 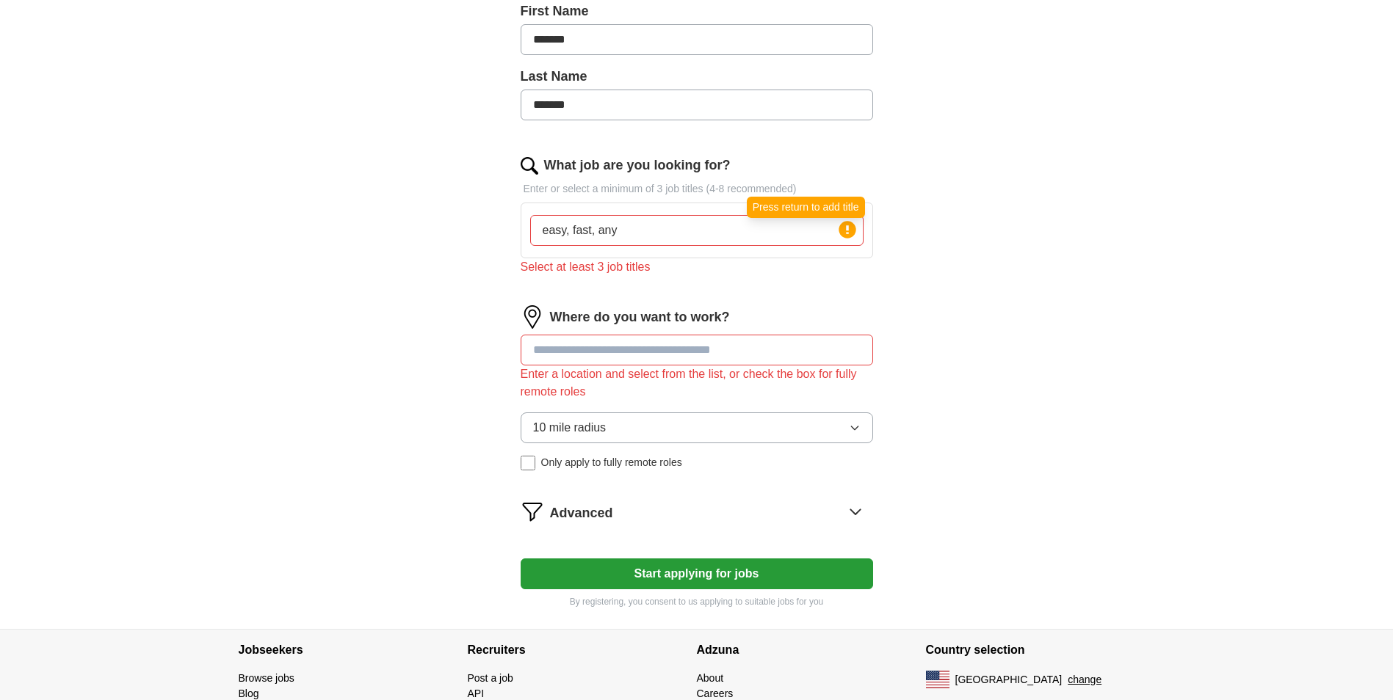 I want to click on label: First Name, so click(x=697, y=11).